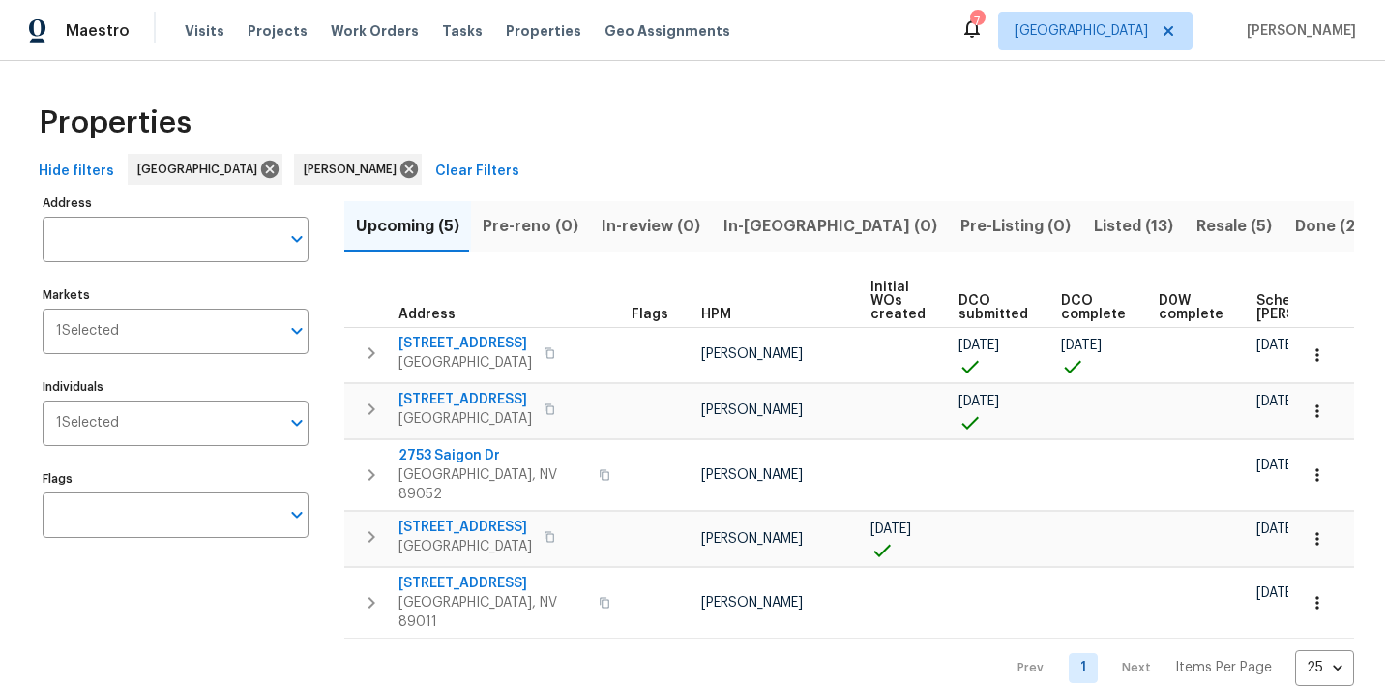 The width and height of the screenshot is (1385, 686). I want to click on span: Pre-Listing (0), so click(1016, 226).